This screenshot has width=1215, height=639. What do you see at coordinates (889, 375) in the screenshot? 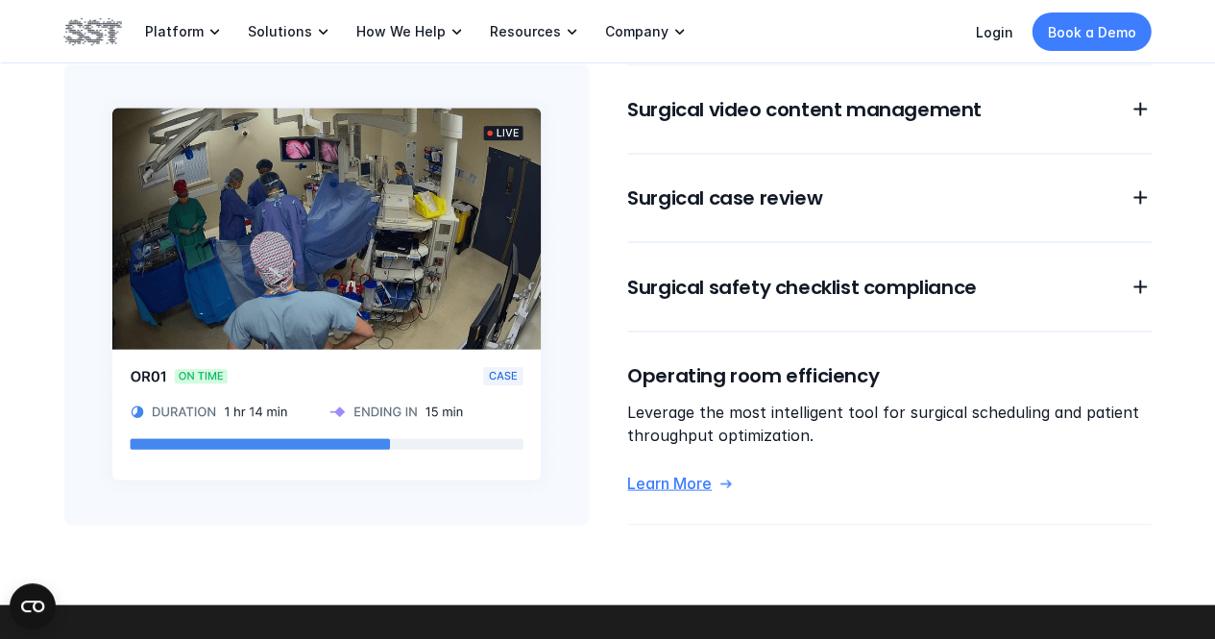
I see `h6: Operating room efficiency` at bounding box center [889, 375].